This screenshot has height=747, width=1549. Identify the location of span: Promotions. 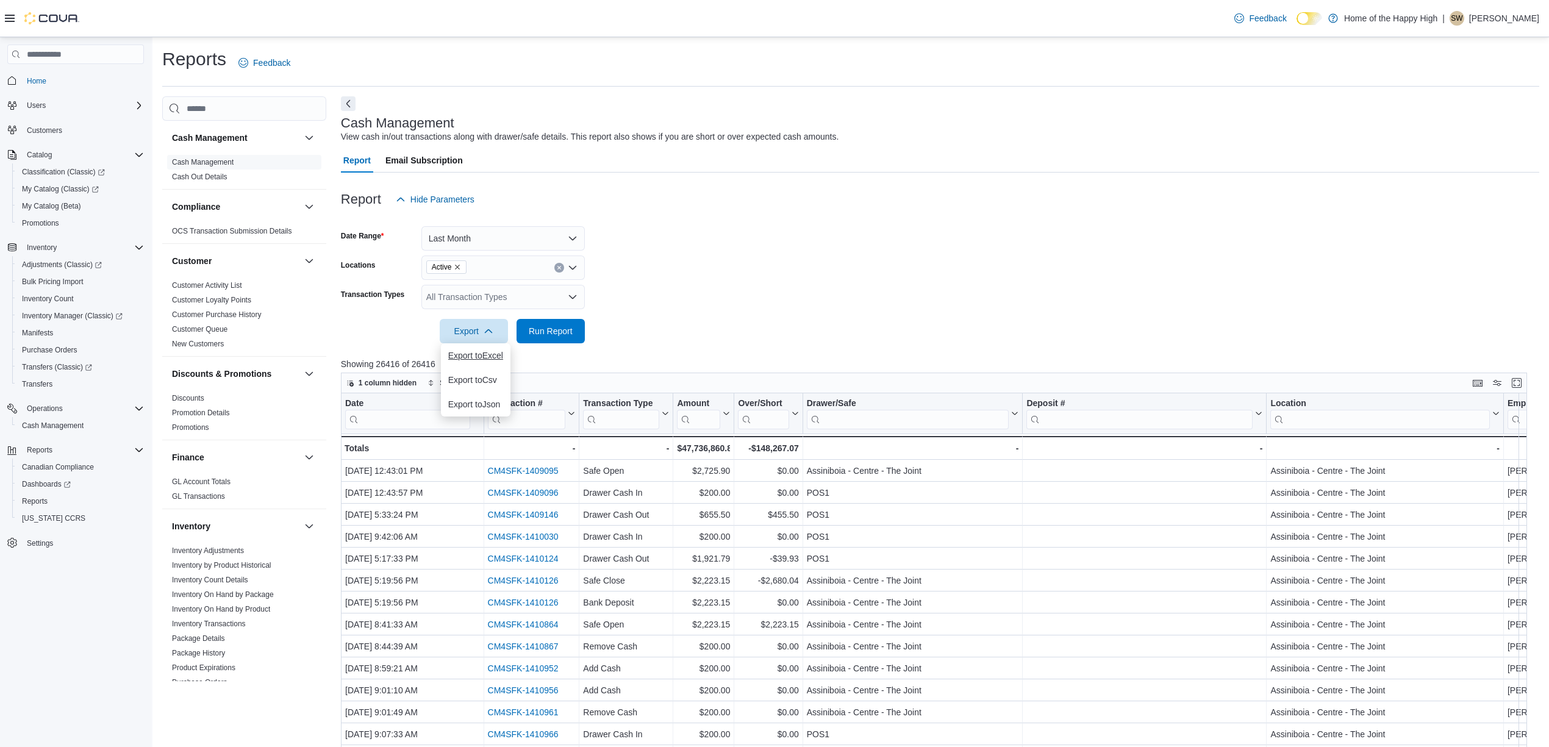
(190, 428).